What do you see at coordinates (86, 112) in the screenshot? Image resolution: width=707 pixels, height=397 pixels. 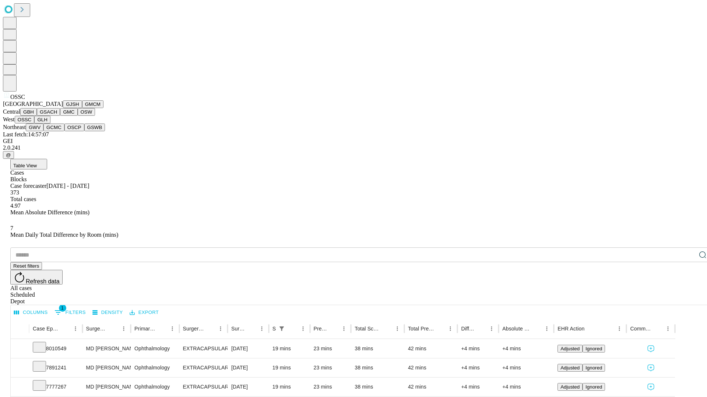 I see `button: OSW` at bounding box center [86, 112].